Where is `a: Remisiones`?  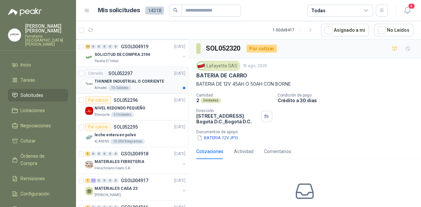 a: Remisiones is located at coordinates (38, 179).